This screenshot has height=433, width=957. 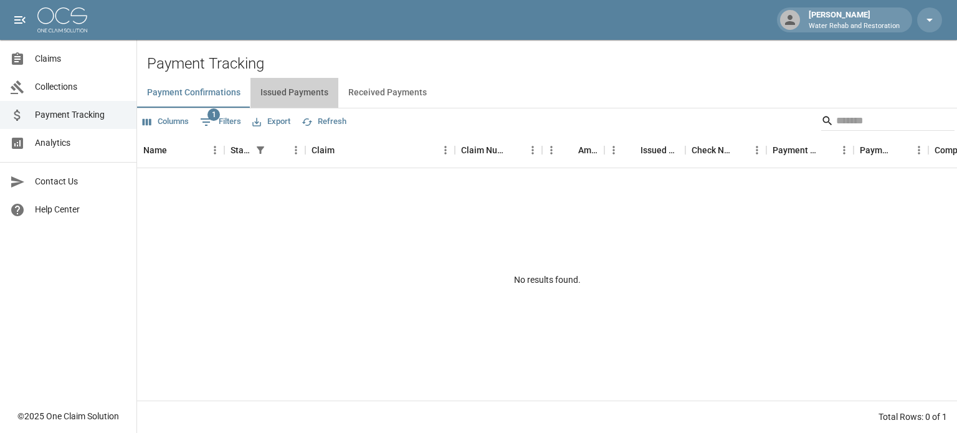 What do you see at coordinates (166, 122) in the screenshot?
I see `button: Select columns` at bounding box center [166, 122].